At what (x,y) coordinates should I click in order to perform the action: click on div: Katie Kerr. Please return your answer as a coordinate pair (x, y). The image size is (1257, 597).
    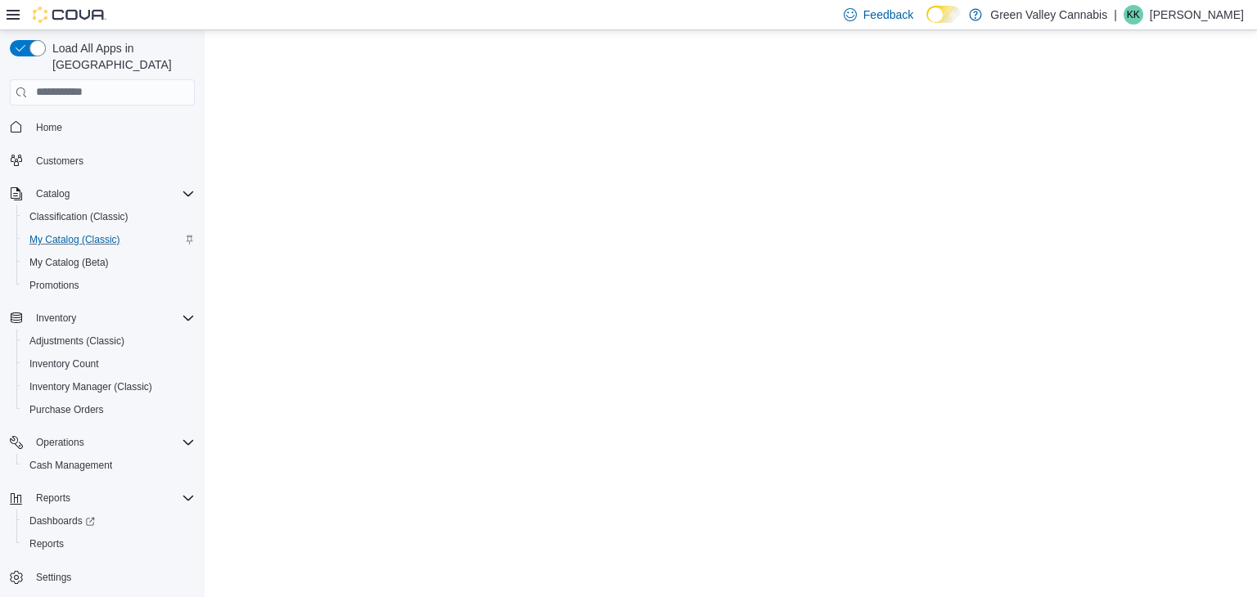
    Looking at the image, I should click on (1133, 15).